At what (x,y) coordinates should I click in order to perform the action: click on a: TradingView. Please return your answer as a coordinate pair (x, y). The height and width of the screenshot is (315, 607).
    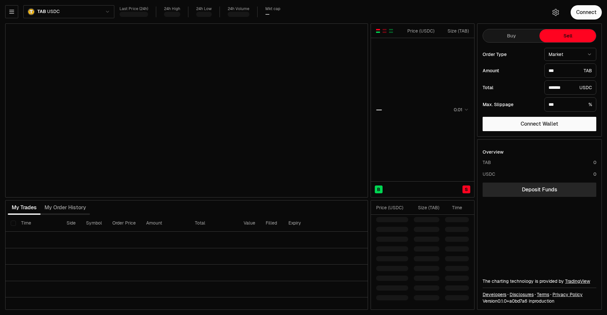
    Looking at the image, I should click on (578, 281).